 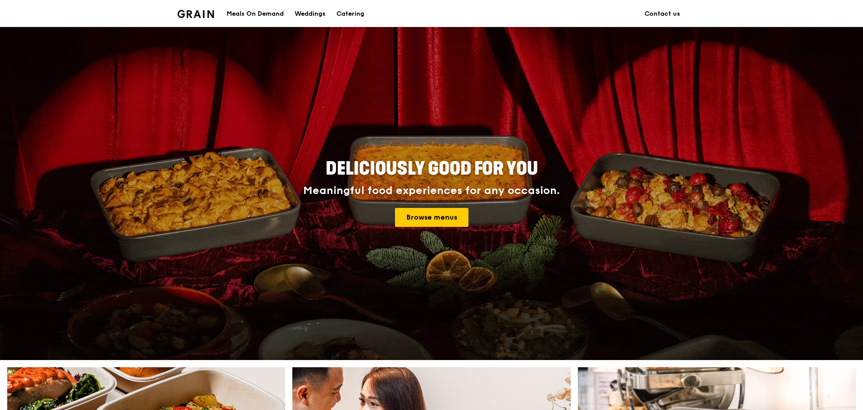 What do you see at coordinates (195, 14) in the screenshot?
I see `img: Grain` at bounding box center [195, 14].